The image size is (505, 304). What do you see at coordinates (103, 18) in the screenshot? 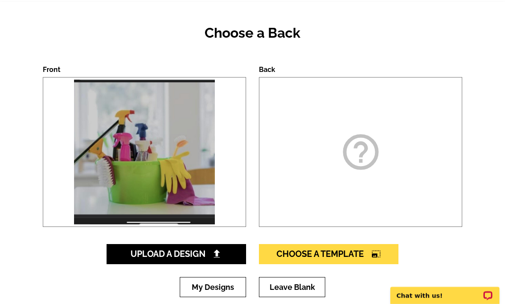
I see `button: Open LiveChat chat widget` at bounding box center [103, 18].